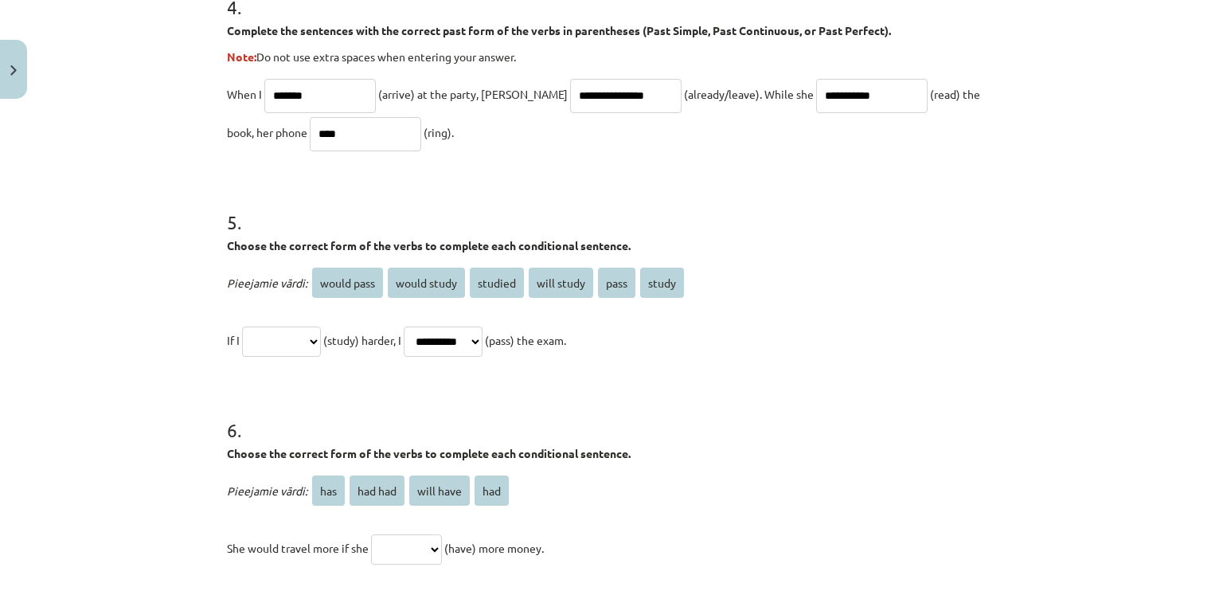 Image resolution: width=1223 pixels, height=591 pixels. I want to click on span: She would travel more if she, so click(298, 548).